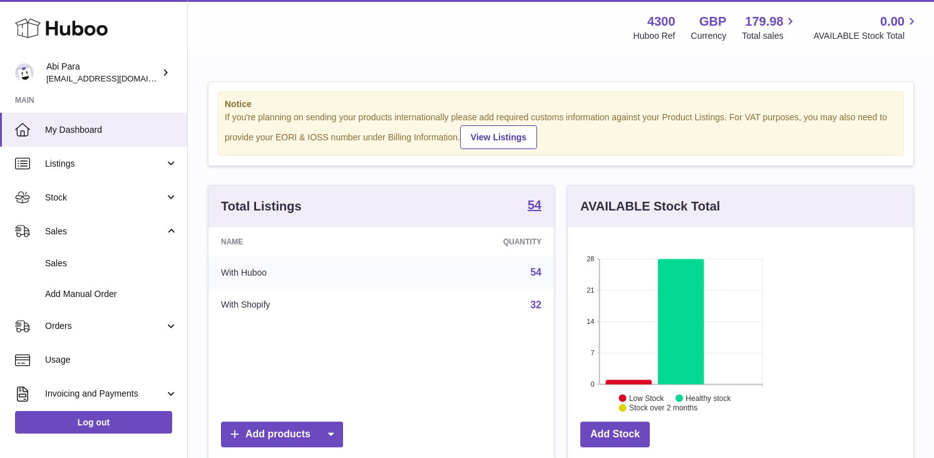 Image resolution: width=934 pixels, height=458 pixels. What do you see at coordinates (590, 259) in the screenshot?
I see `text: 28` at bounding box center [590, 259].